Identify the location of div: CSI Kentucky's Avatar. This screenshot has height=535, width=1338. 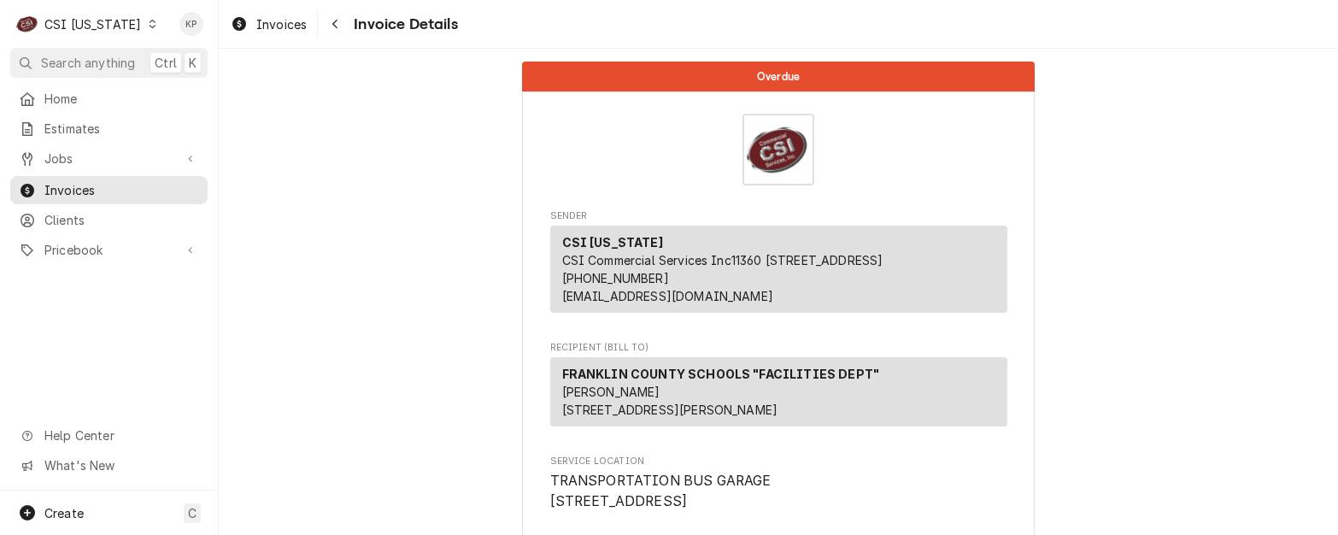
(27, 24).